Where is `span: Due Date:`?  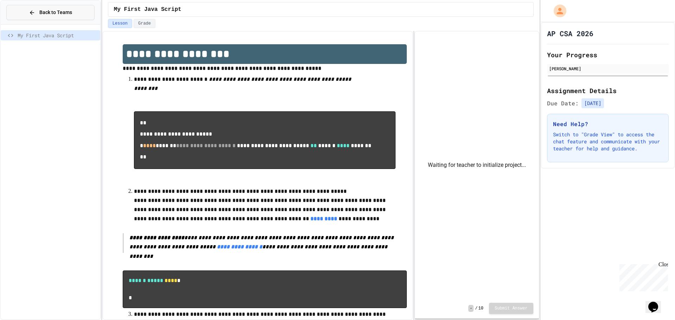 span: Due Date: is located at coordinates (563, 103).